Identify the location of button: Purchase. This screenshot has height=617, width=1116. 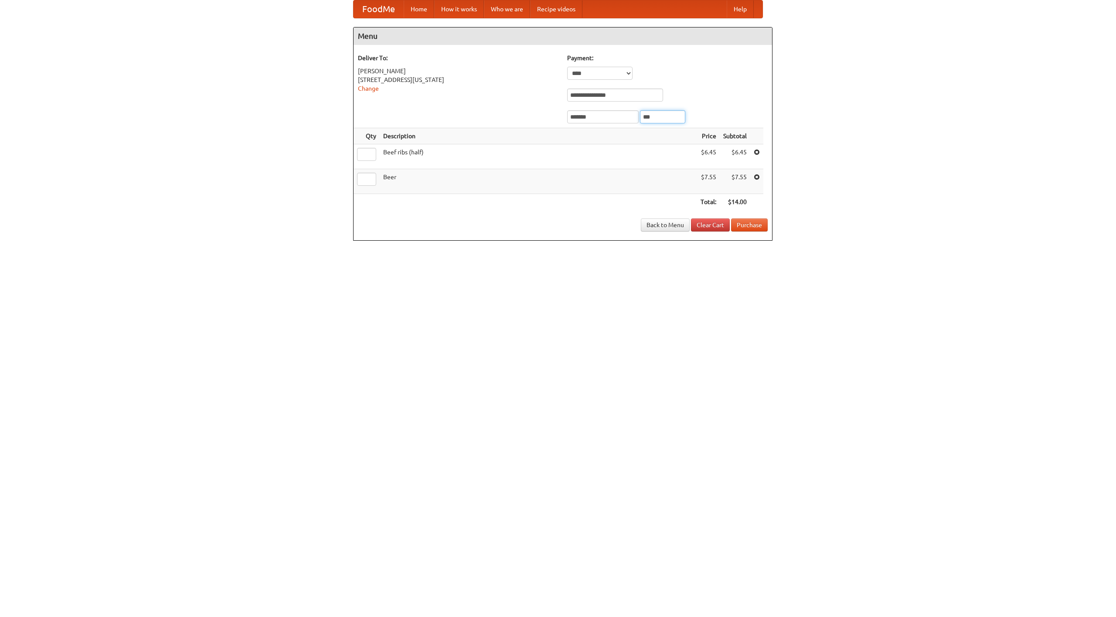
(750, 225).